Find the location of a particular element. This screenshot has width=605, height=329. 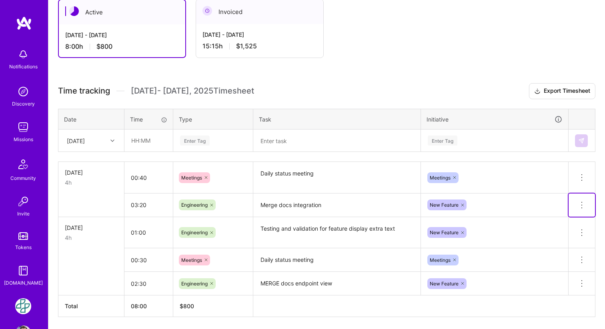

img: Counter Health: Team for Counter Health is located at coordinates (23, 307).